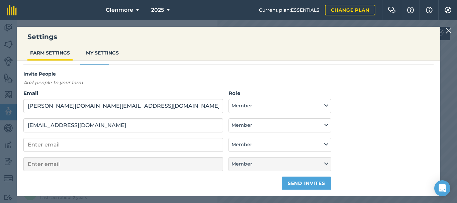  I want to click on img: svg+xml;base64,PHN2ZyB4bWxucz0iaHR0cDovL3d3dy53My5vcmcvMjAwMC9zdmciIHdpZHRoPSIyMiIgaGVpZ2h0PSIzMC..., so click(449, 31).